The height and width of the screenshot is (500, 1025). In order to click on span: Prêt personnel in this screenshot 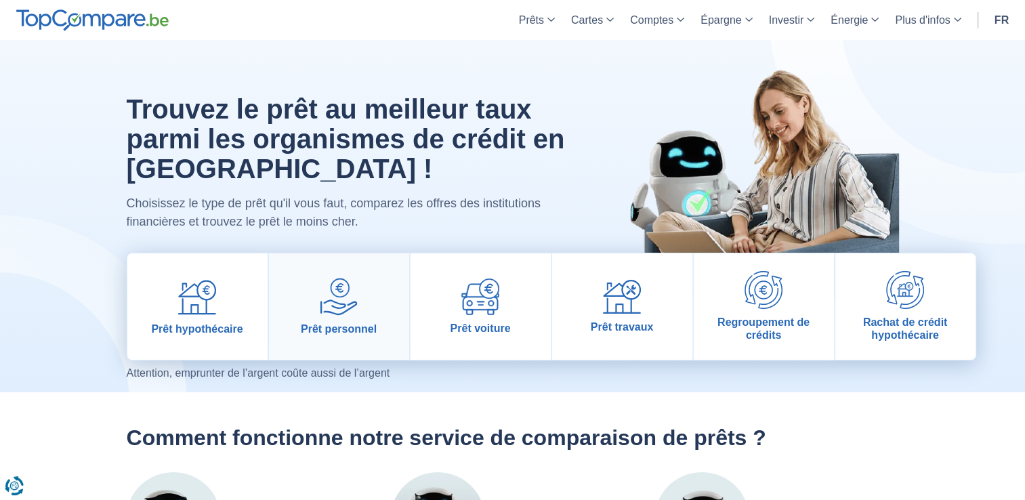, I will do `click(339, 328)`.